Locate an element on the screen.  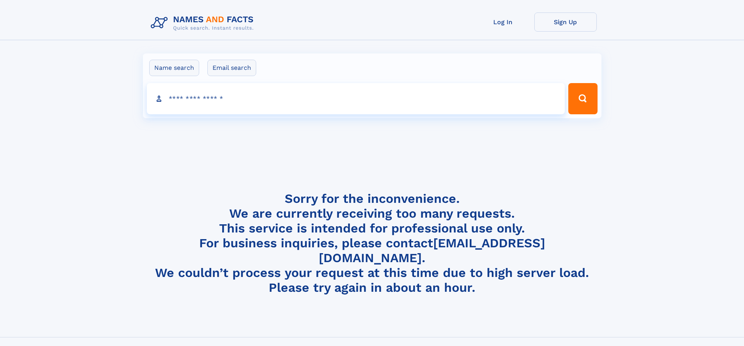
label: Email search is located at coordinates (232, 68).